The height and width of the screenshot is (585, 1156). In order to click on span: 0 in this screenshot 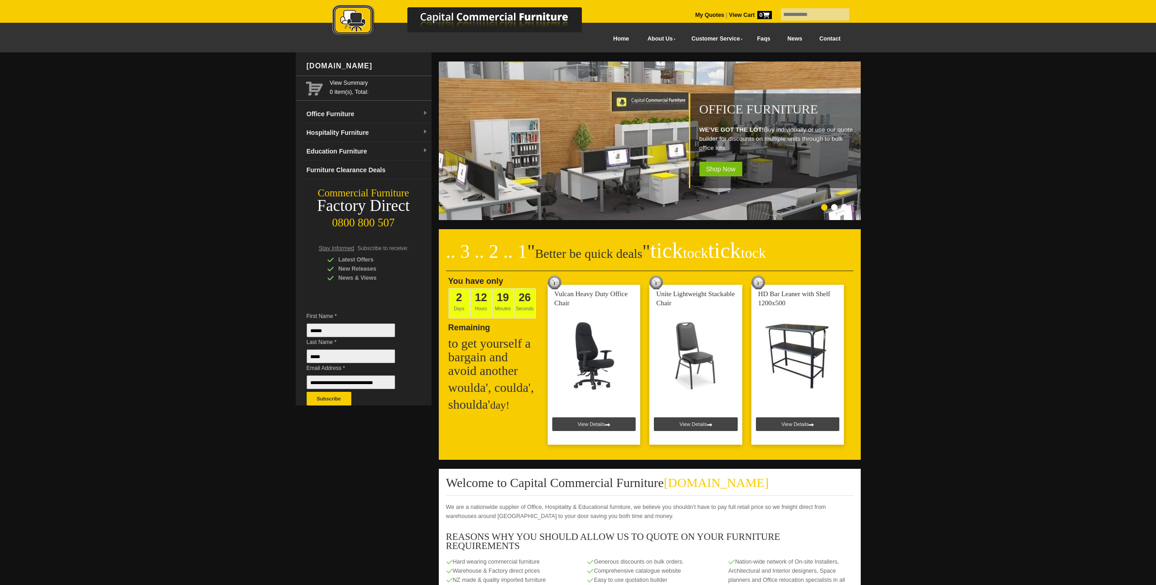, I will do `click(765, 15)`.